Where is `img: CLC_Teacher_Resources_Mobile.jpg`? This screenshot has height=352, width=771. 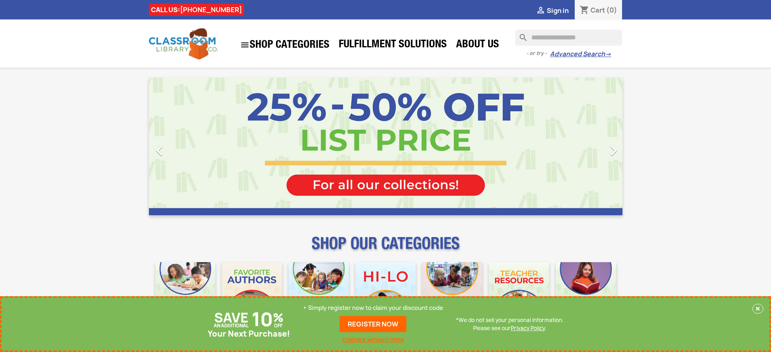 img: CLC_Teacher_Resources_Mobile.jpg is located at coordinates (519, 292).